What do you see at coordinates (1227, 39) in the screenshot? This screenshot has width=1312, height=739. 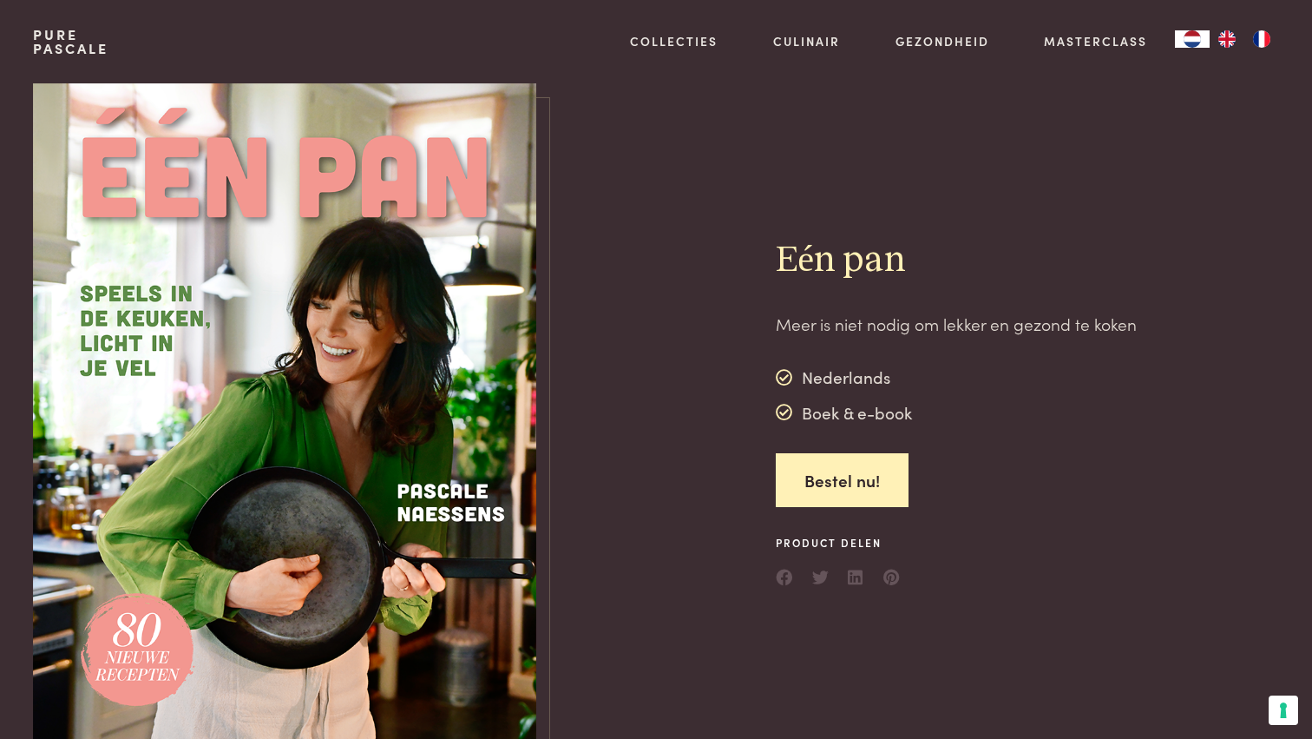 I see `a: EN` at bounding box center [1227, 39].